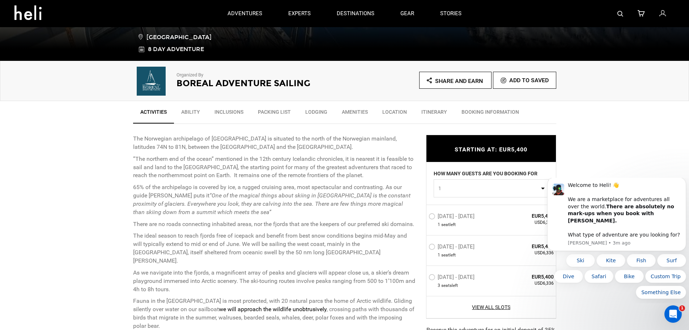 Image resolution: width=689 pixels, height=330 pixels. What do you see at coordinates (434, 114) in the screenshot?
I see `a: Itinerary` at bounding box center [434, 114].